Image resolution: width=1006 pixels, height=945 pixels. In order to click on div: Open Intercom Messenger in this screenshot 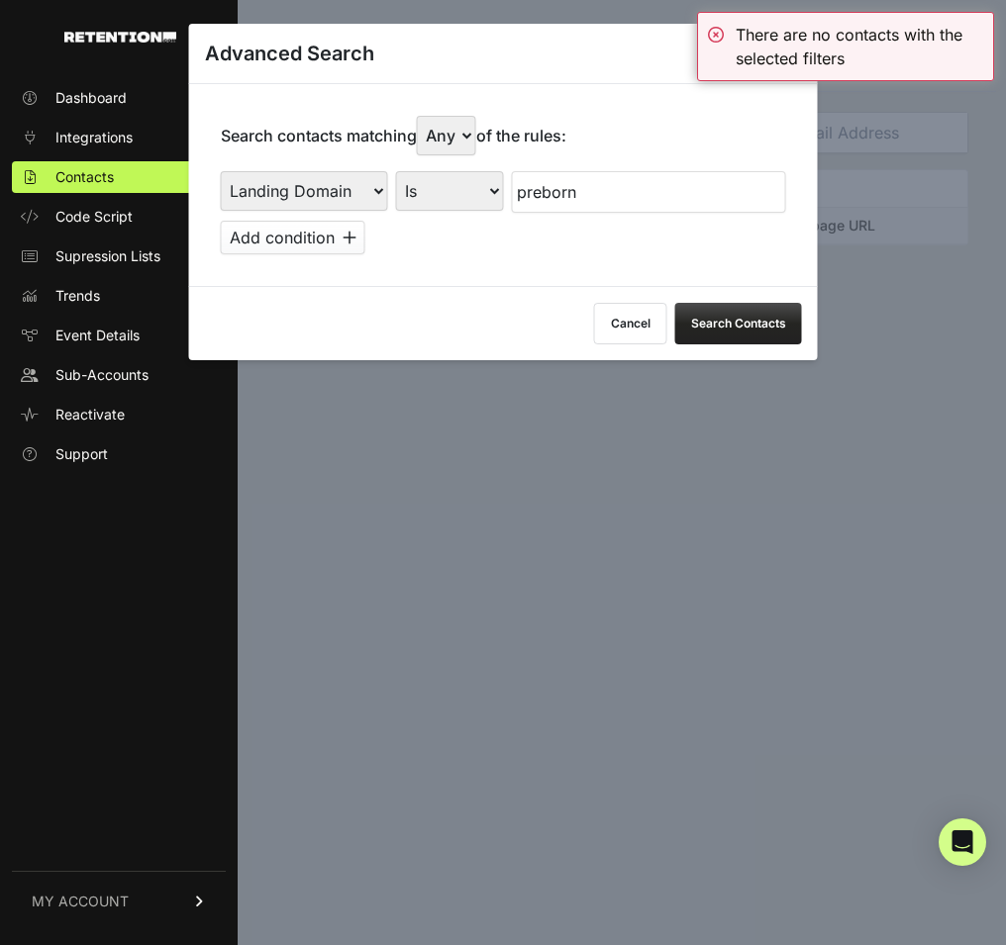, I will do `click(962, 842)`.